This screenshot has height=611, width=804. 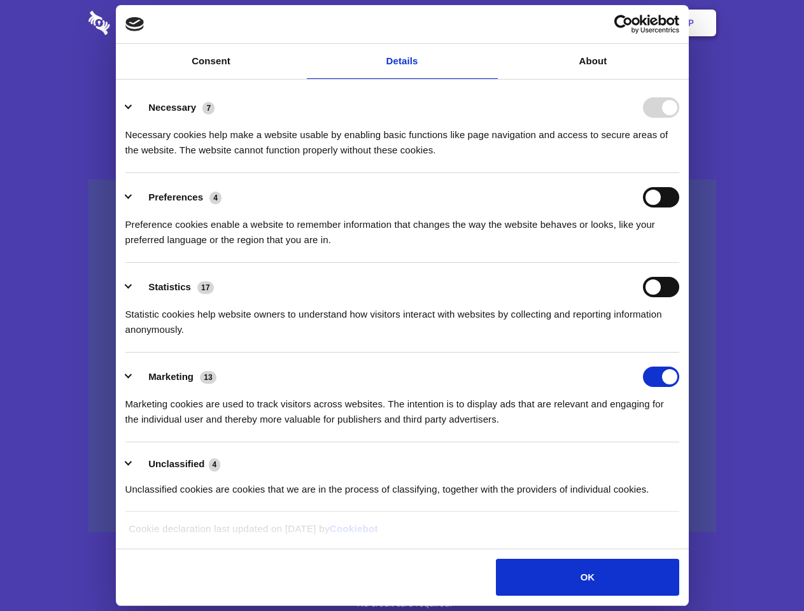 I want to click on a: About, so click(x=594, y=61).